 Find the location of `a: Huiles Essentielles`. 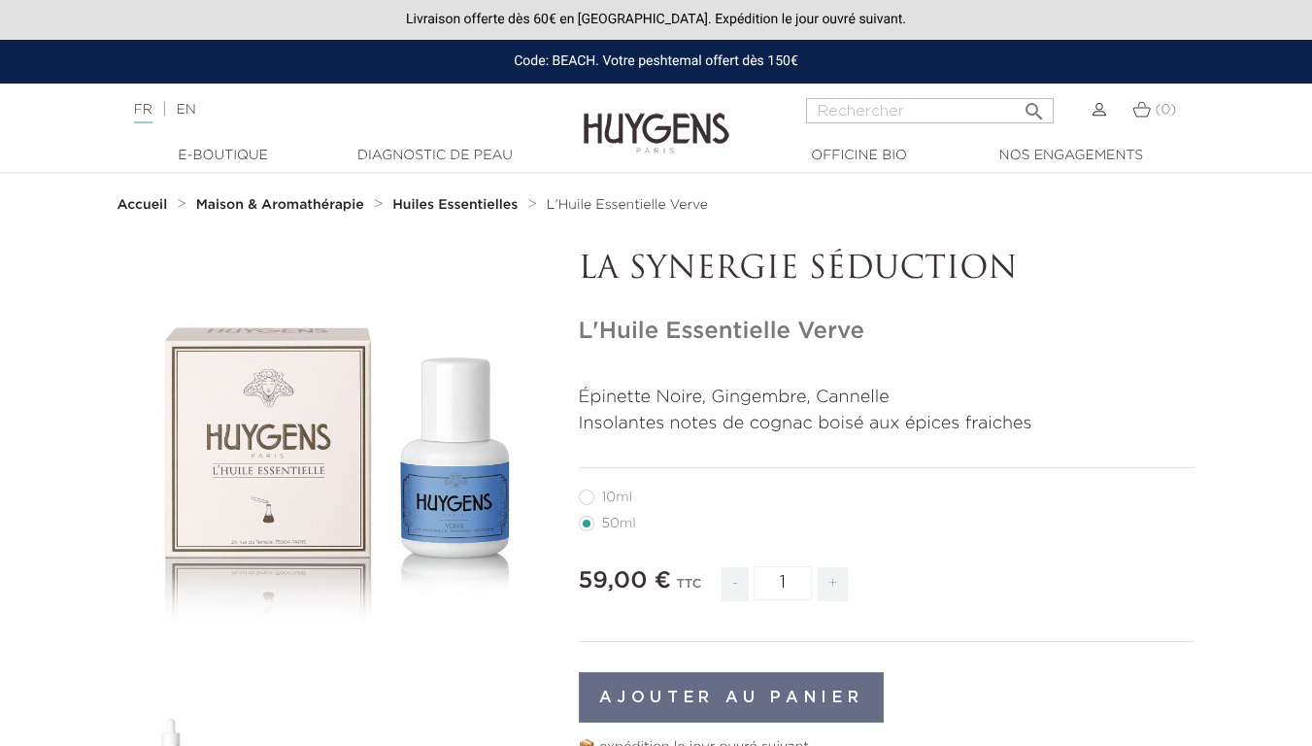

a: Huiles Essentielles is located at coordinates (457, 205).